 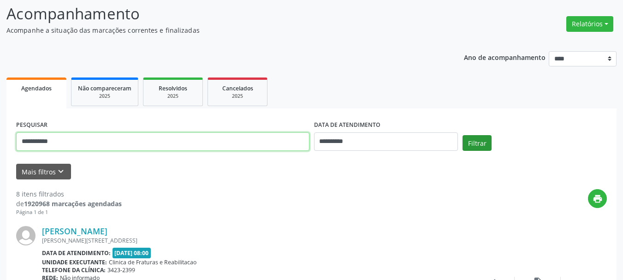 I want to click on span: Resolvidos, so click(x=173, y=88).